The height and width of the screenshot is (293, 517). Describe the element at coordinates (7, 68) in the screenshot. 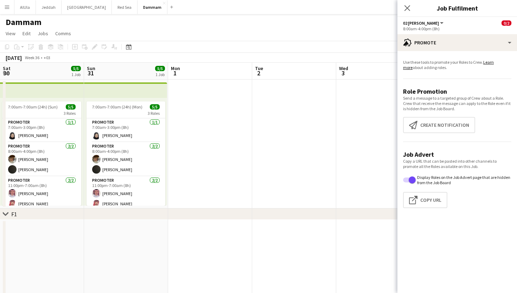

I see `span: Sat` at that location.